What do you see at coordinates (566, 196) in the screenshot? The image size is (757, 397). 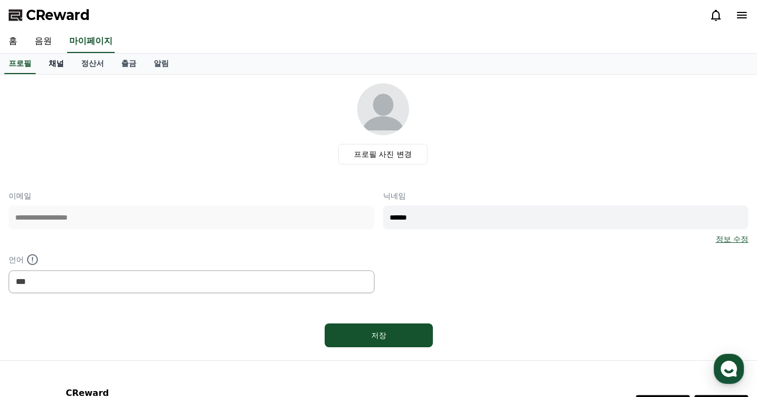 I see `p: 닉네임` at bounding box center [566, 196].